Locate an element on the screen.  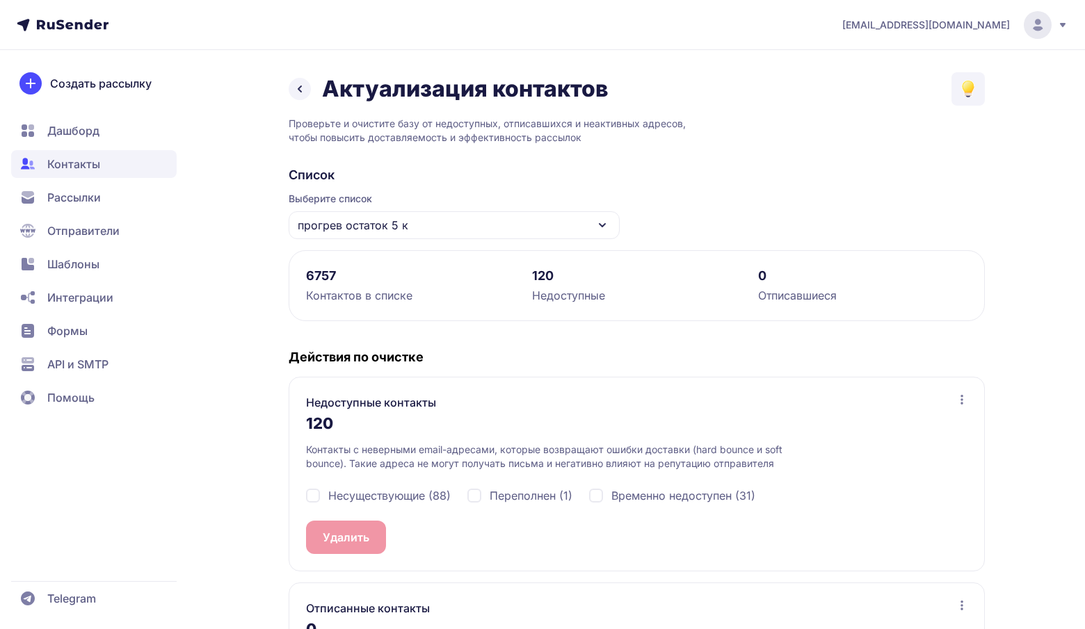
span: Временно недоступен (31) is located at coordinates (683, 496).